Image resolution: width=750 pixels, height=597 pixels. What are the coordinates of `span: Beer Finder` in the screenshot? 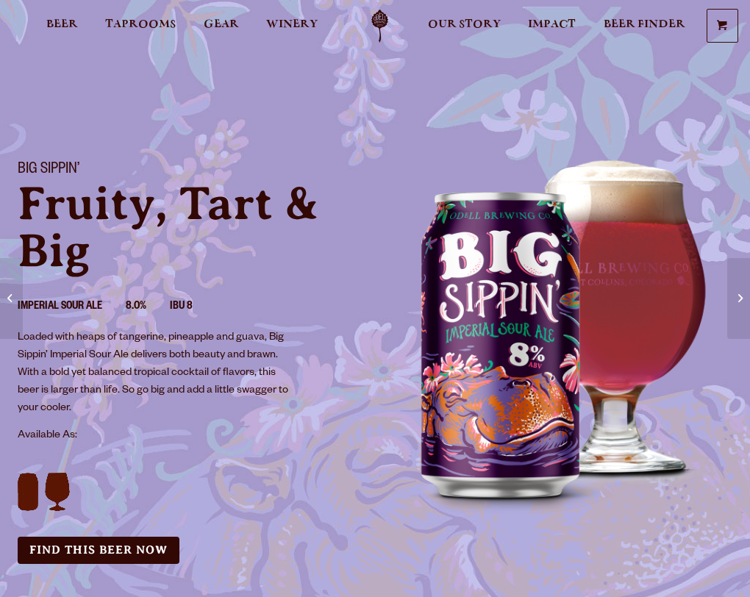 It's located at (644, 24).